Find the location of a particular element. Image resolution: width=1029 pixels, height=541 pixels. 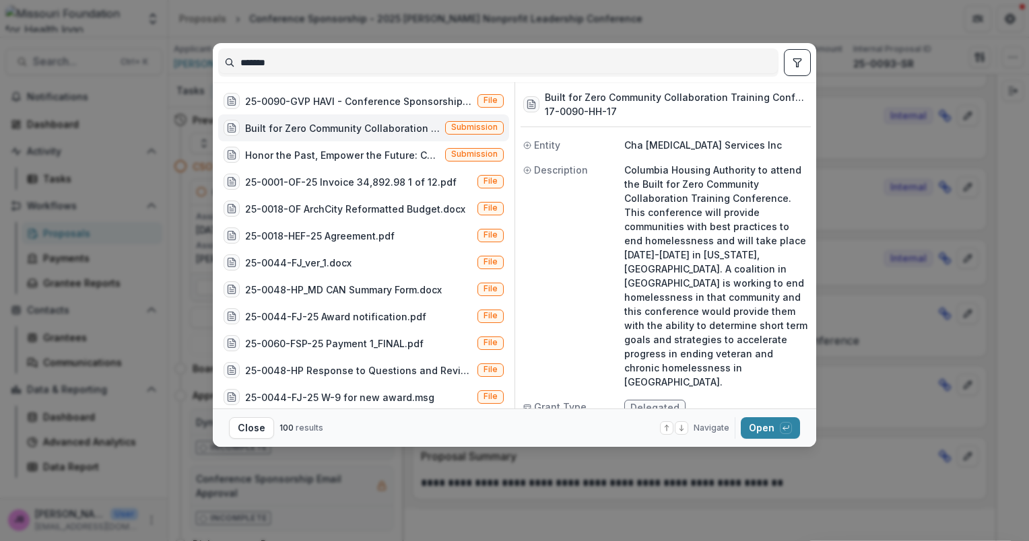

button: Open is located at coordinates (770, 428).